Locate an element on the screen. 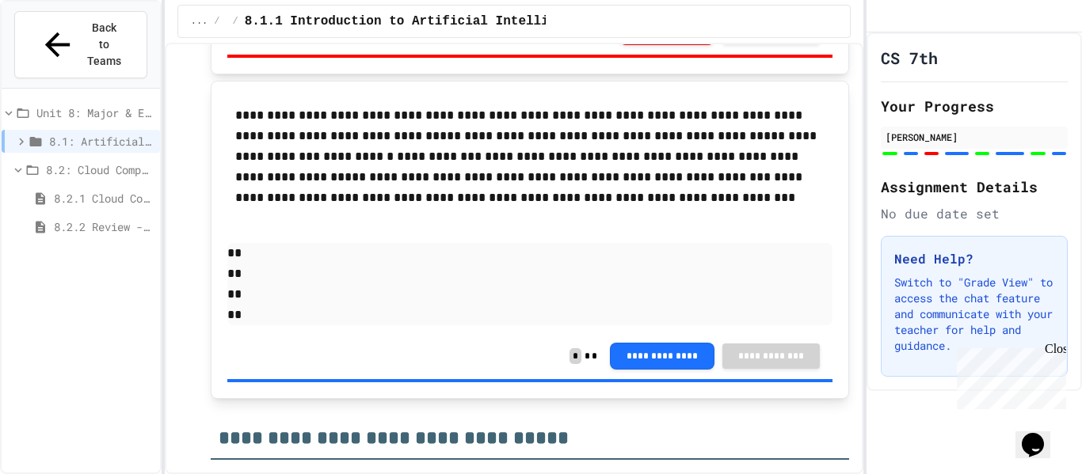  span: Back to Teams is located at coordinates (104, 44).